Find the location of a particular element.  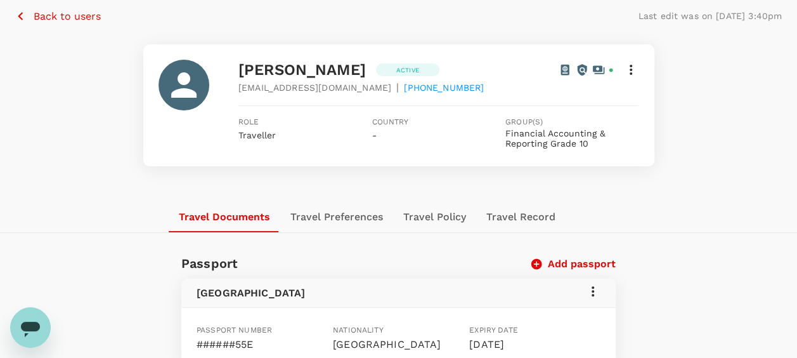

span: Passport number is located at coordinates (234, 330).